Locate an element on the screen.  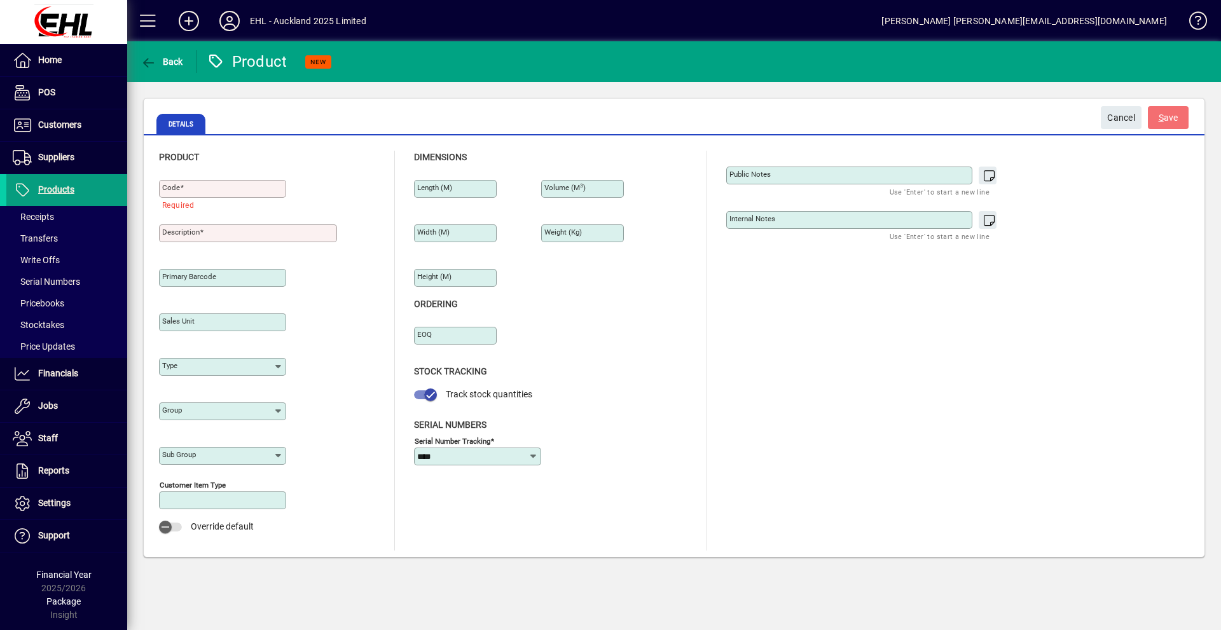
mat-label: Length (m) is located at coordinates (435, 188).